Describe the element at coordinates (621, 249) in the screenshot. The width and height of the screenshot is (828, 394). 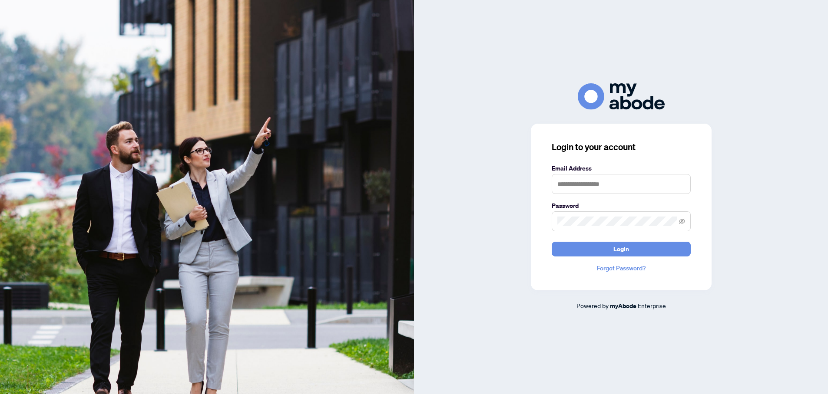
I see `button: Login` at that location.